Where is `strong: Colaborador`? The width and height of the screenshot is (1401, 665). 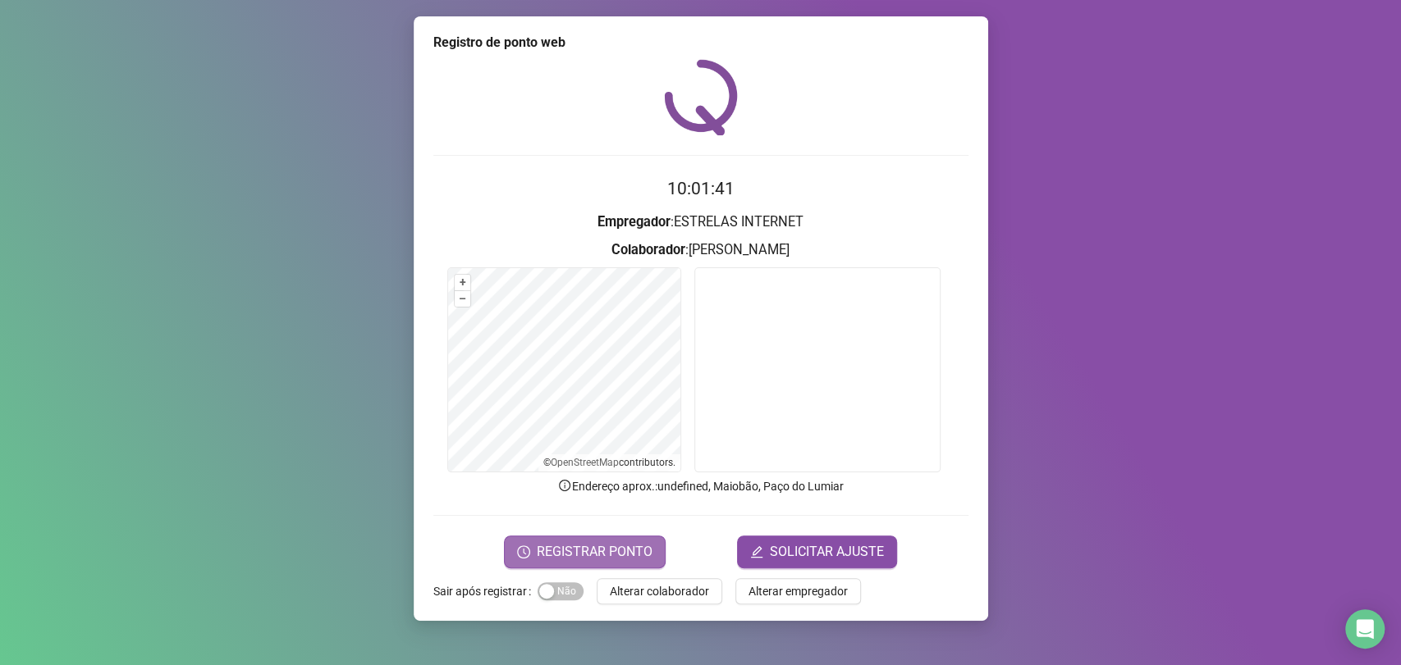
strong: Colaborador is located at coordinates (648, 249).